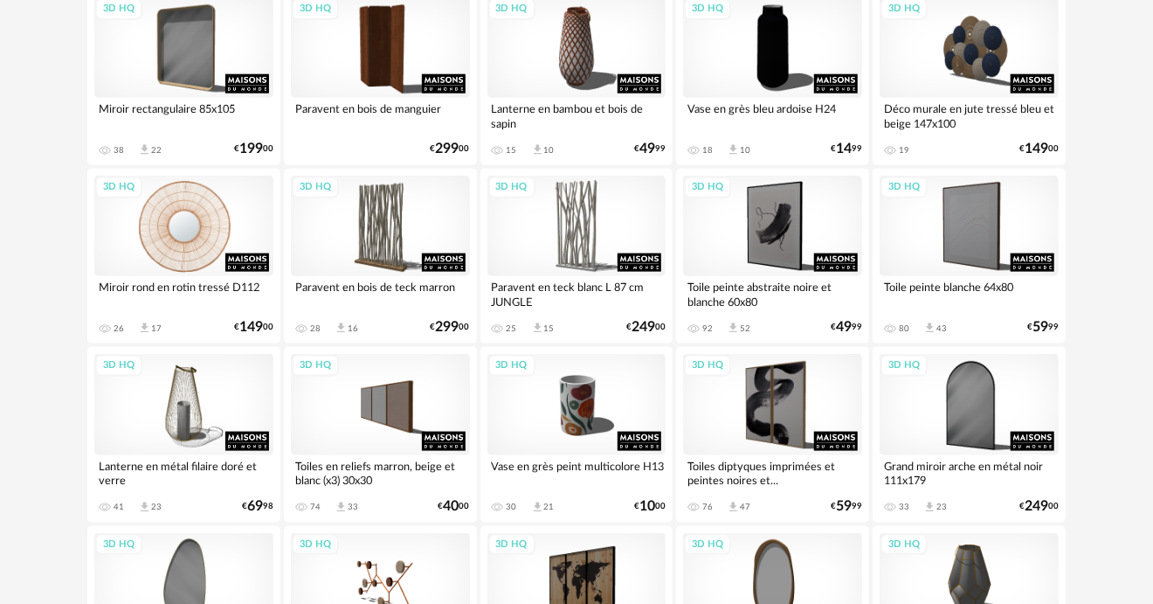  Describe the element at coordinates (380, 115) in the screenshot. I see `div: Paravent en bois de manguier` at that location.